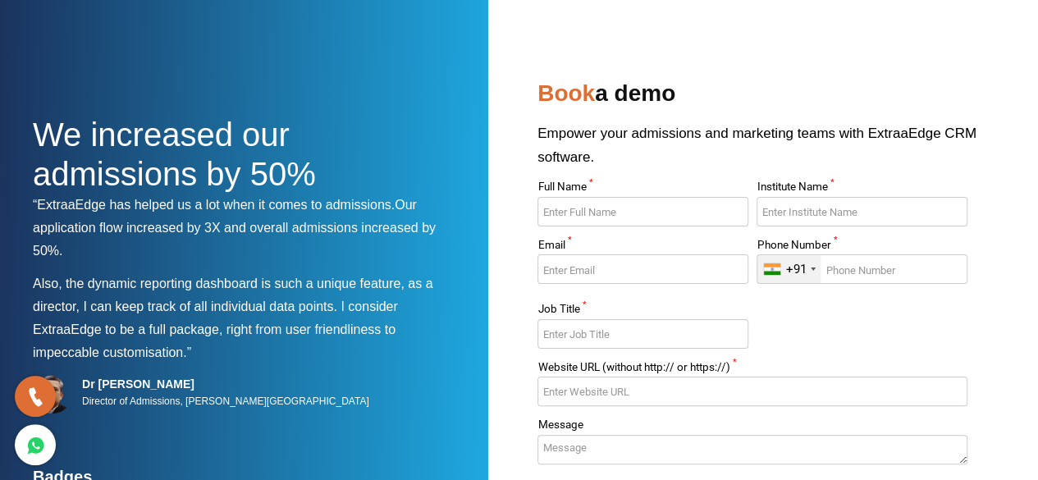 The image size is (1038, 480). Describe the element at coordinates (642, 247) in the screenshot. I see `label: Email` at that location.